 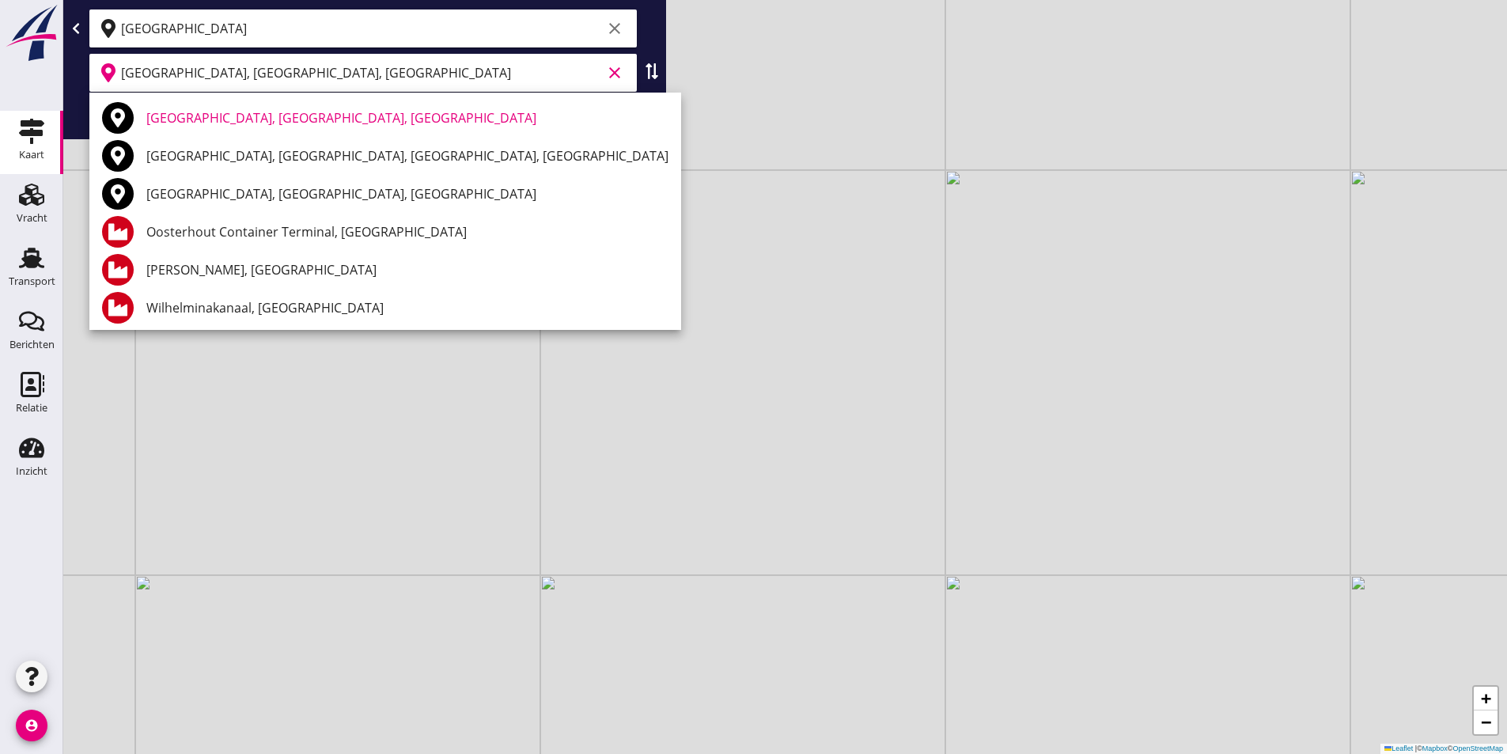 I want to click on i: account_circle, so click(x=32, y=726).